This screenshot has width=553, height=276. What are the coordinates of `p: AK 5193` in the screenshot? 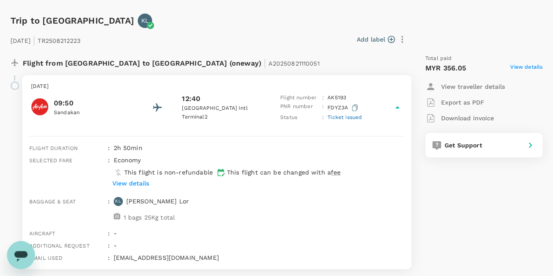 It's located at (337, 98).